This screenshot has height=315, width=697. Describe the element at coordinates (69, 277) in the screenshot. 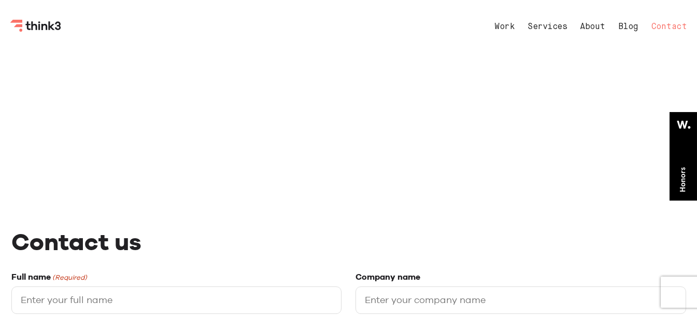

I see `span: (Required)` at that location.